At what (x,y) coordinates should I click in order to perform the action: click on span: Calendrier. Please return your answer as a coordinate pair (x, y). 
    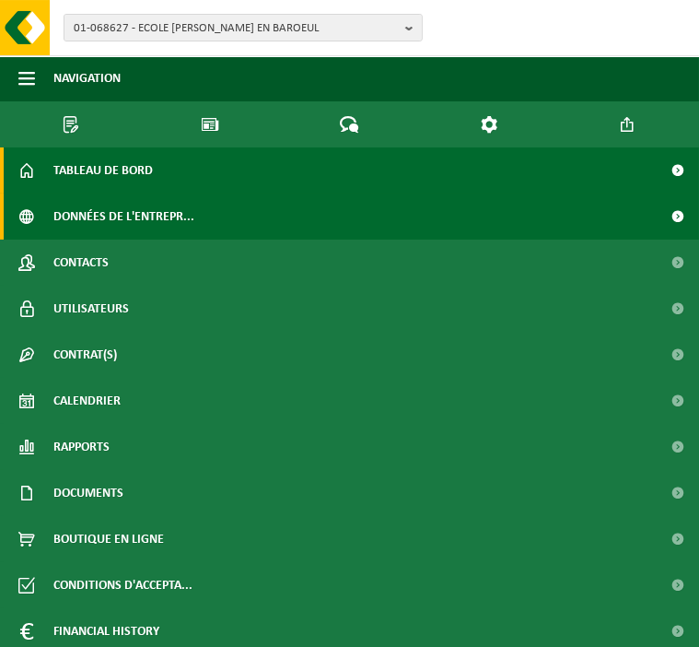
    Looking at the image, I should click on (87, 401).